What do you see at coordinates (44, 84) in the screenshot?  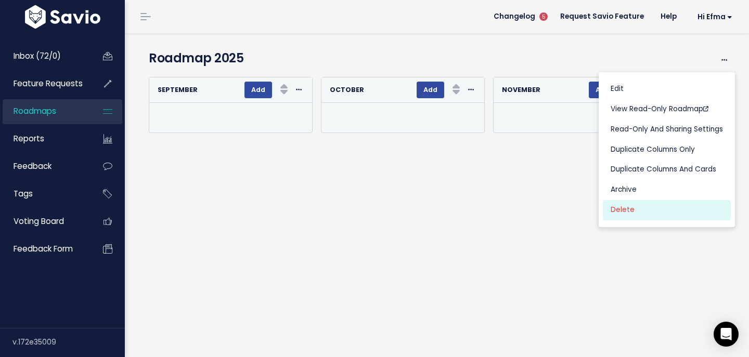 I see `a: Feature Requests` at bounding box center [44, 84].